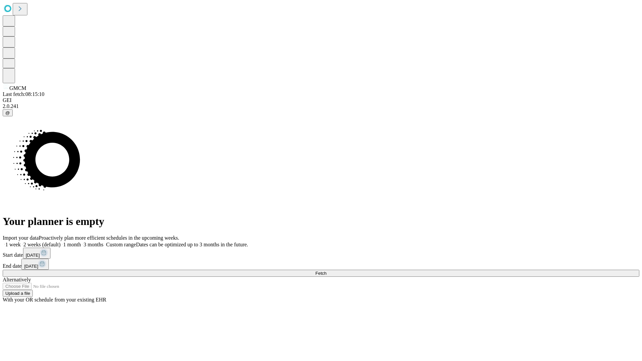 The width and height of the screenshot is (642, 361). Describe the element at coordinates (23, 94) in the screenshot. I see `span: Last fetch: 08:15:10` at that location.